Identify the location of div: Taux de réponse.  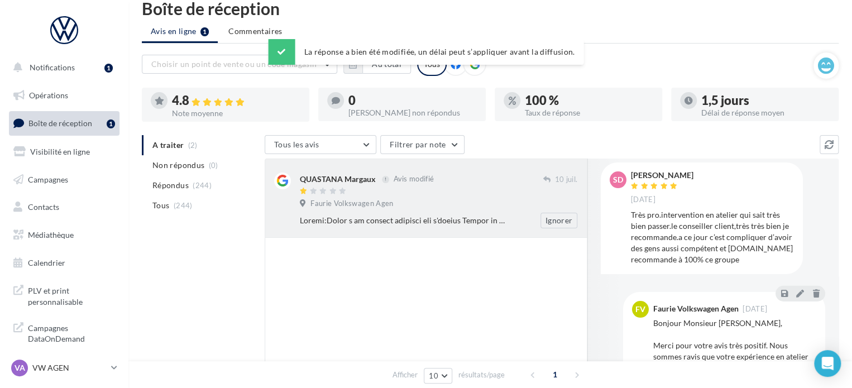
(589, 113).